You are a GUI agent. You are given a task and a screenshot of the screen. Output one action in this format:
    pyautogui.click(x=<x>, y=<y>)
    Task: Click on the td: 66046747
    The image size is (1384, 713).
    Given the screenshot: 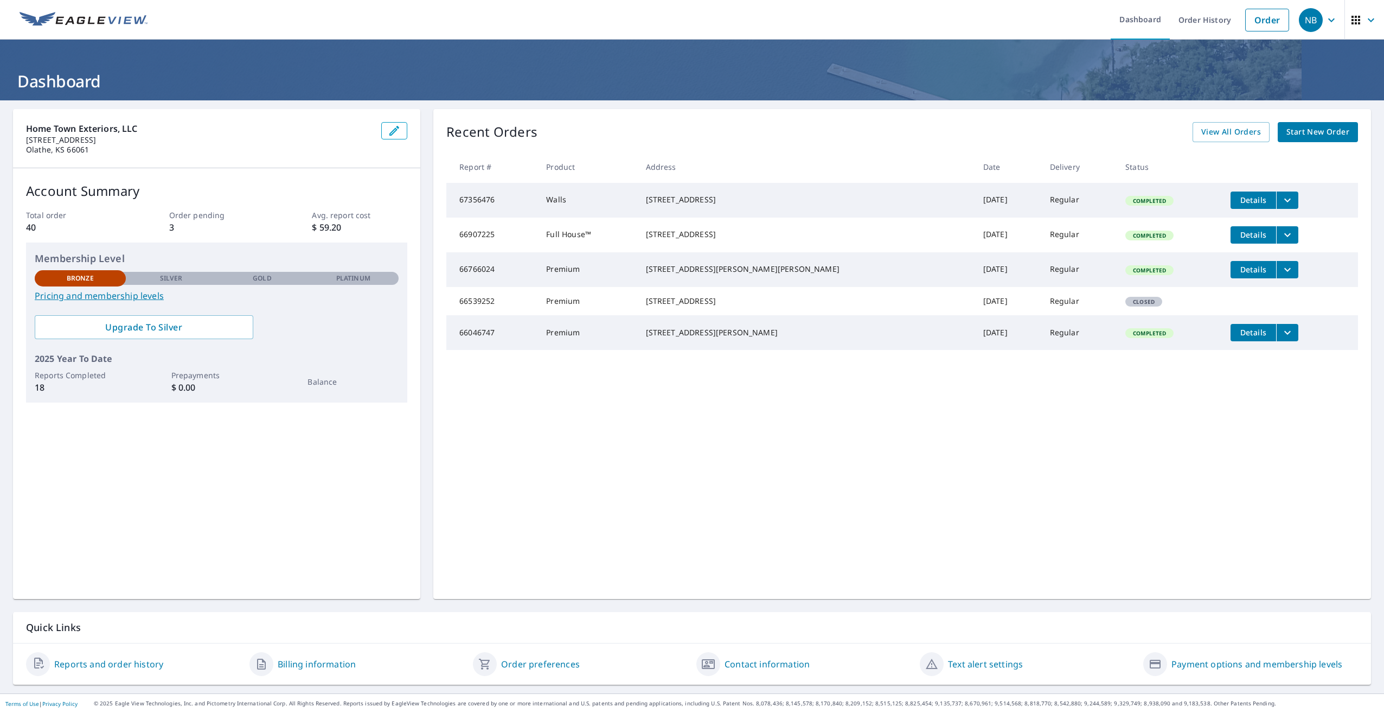 What is the action you would take?
    pyautogui.click(x=492, y=332)
    